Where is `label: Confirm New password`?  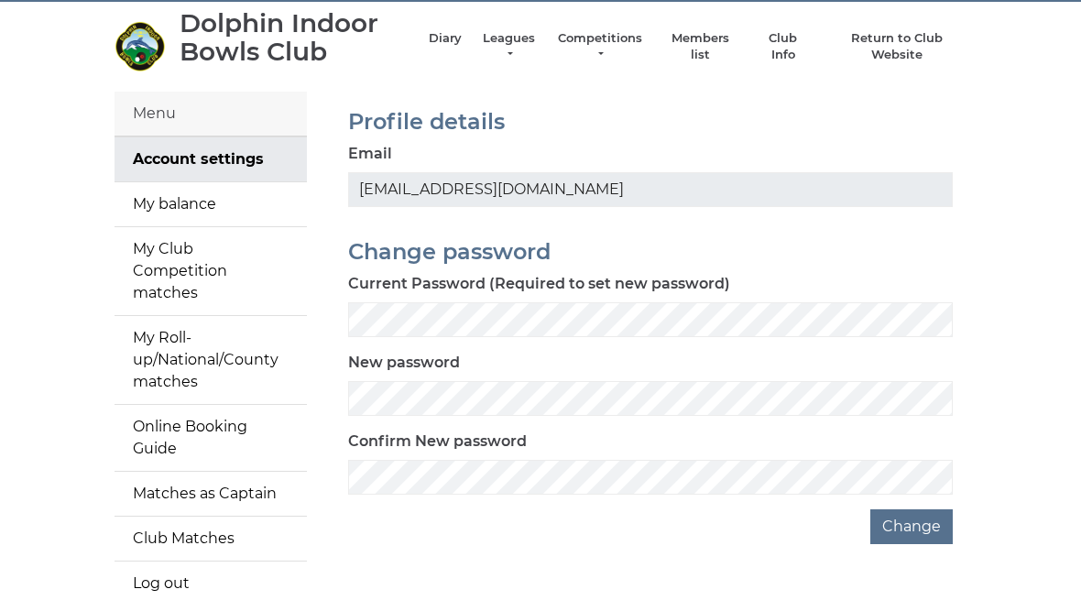
label: Confirm New password is located at coordinates (437, 442).